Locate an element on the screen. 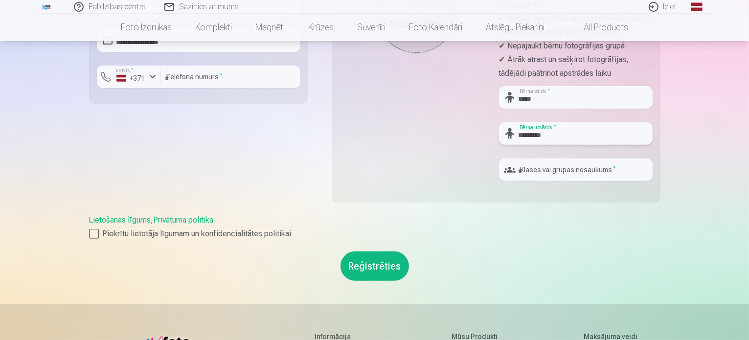  label: Piekrītu lietotāja līgumam un konfidencialitātes politikai is located at coordinates (375, 234).